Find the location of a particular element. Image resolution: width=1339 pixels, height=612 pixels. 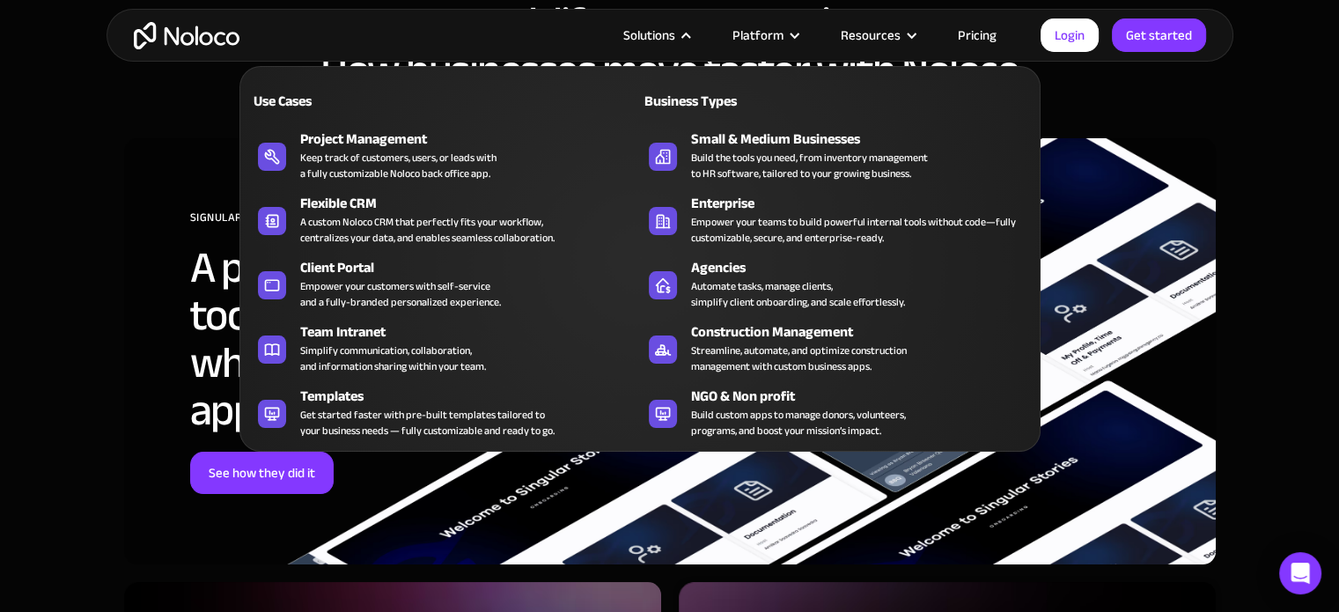

div: A custom Noloco CRM that perfectly fits your workflow, centralizes your data, and enables seamles... is located at coordinates (427, 230).